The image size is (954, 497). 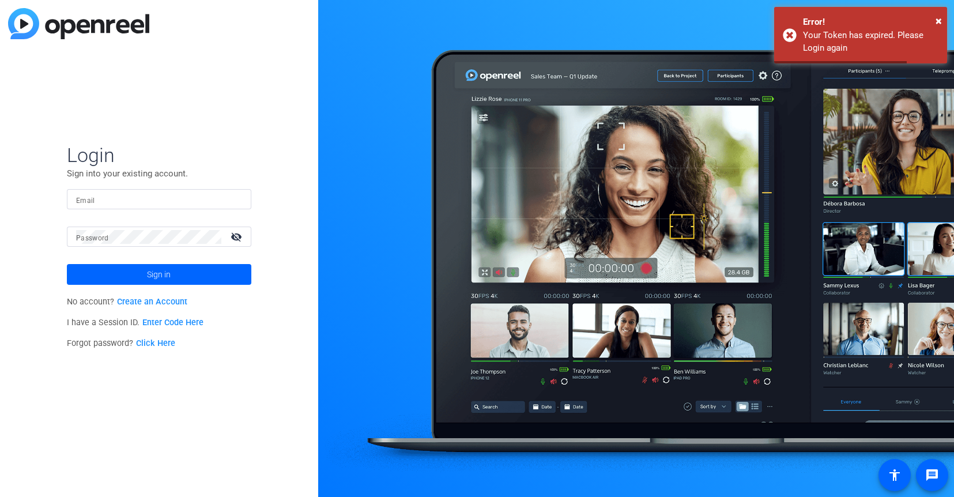 I want to click on button: Sign in, so click(x=159, y=274).